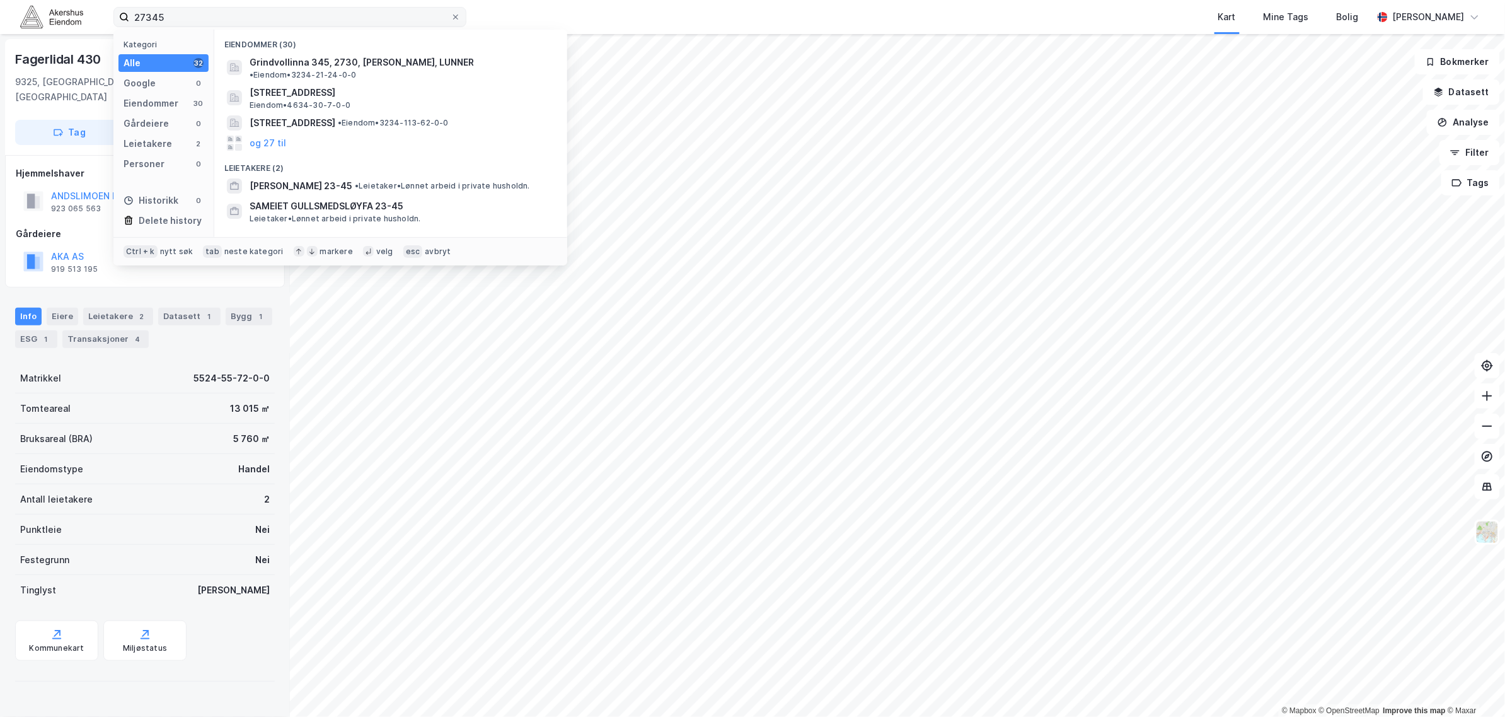 This screenshot has height=717, width=1505. What do you see at coordinates (1473, 686) in the screenshot?
I see `div: Kontrollprogram for chat` at bounding box center [1473, 686].